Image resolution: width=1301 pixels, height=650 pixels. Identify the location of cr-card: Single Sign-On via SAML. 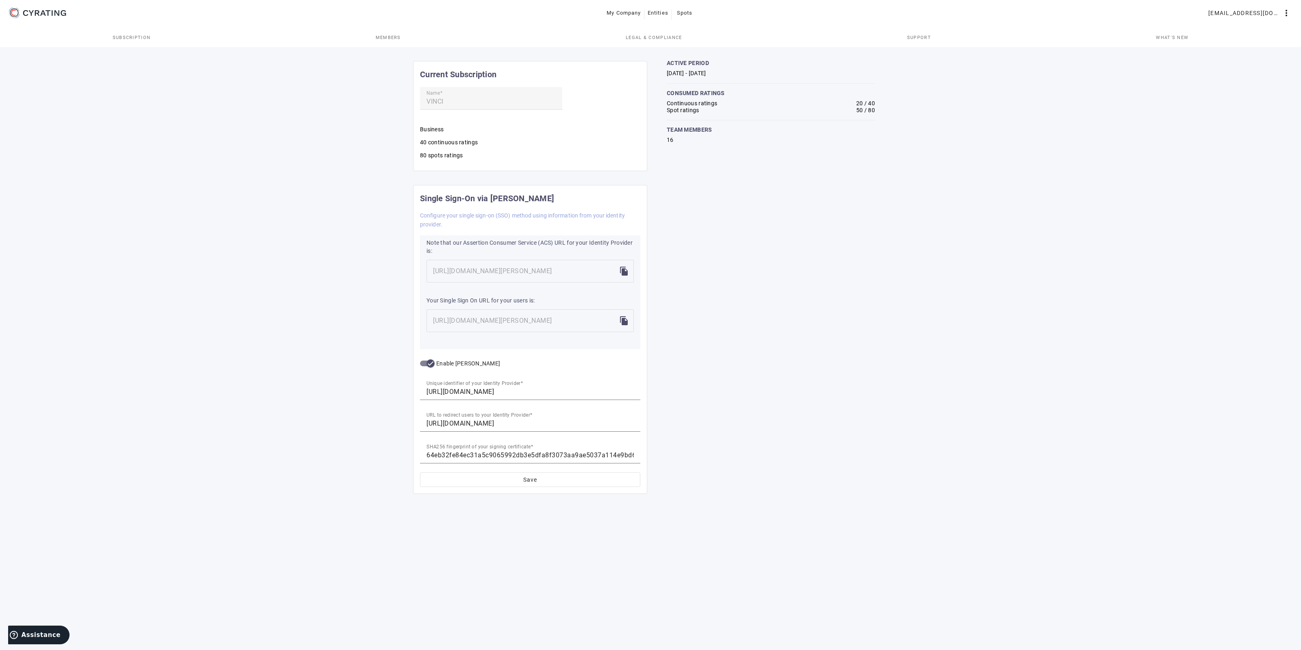
(530, 339).